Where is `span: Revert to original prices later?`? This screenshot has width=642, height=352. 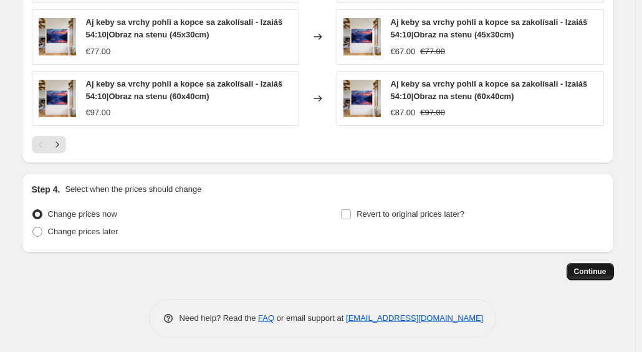 span: Revert to original prices later? is located at coordinates (410, 214).